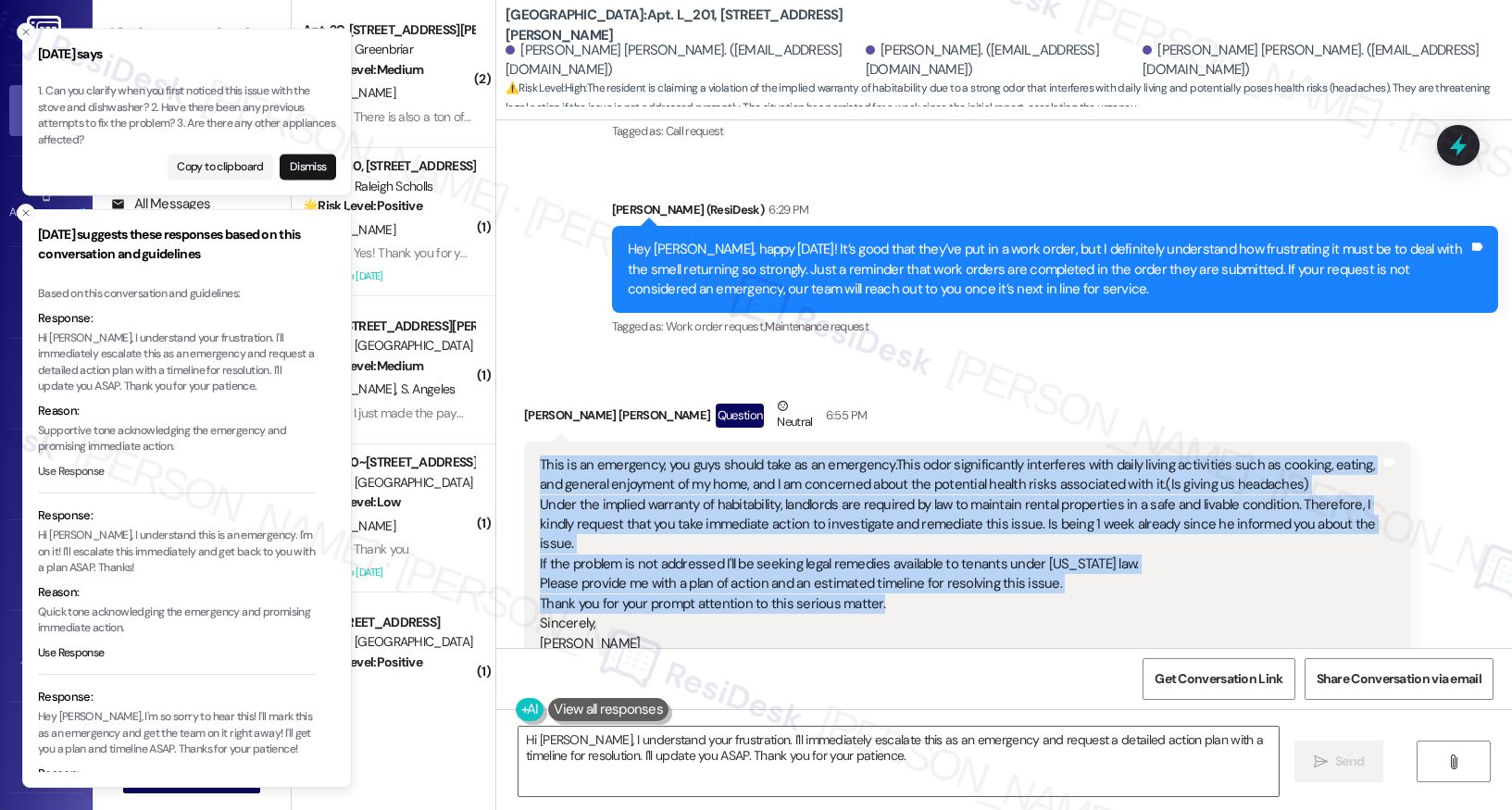 The image size is (1512, 810). Describe the element at coordinates (739, 415) in the screenshot. I see `div: Question` at that location.